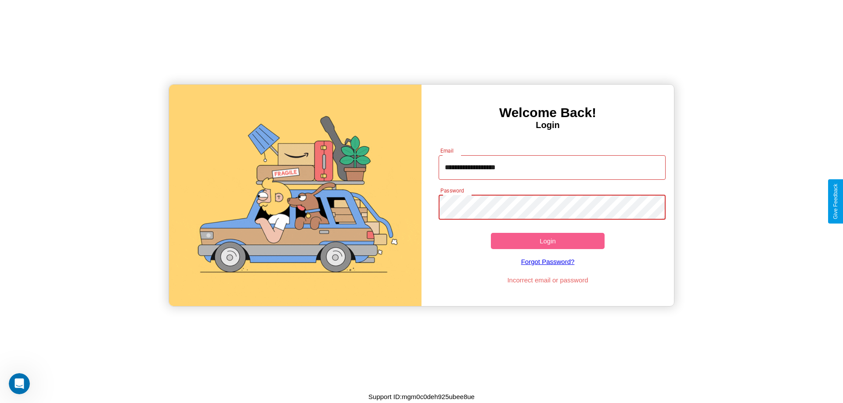 This screenshot has width=843, height=403. What do you see at coordinates (452, 190) in the screenshot?
I see `label: Password` at bounding box center [452, 190].